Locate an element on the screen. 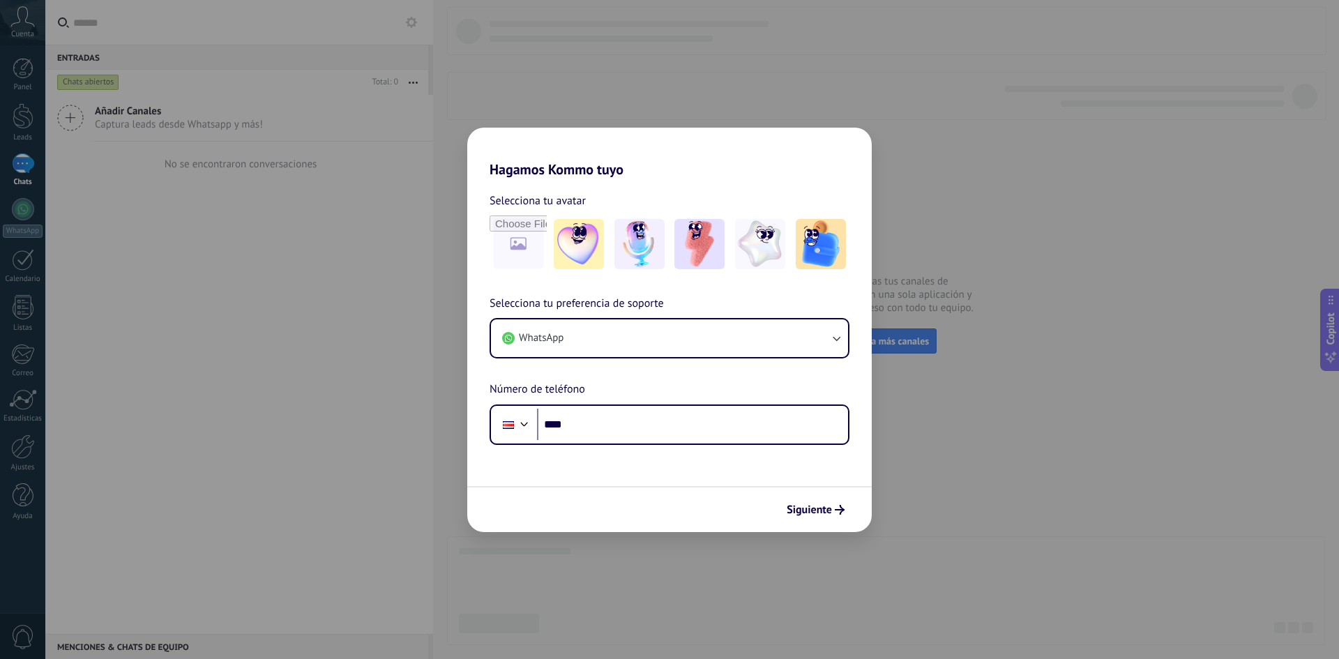  button: Siguiente is located at coordinates (815, 510).